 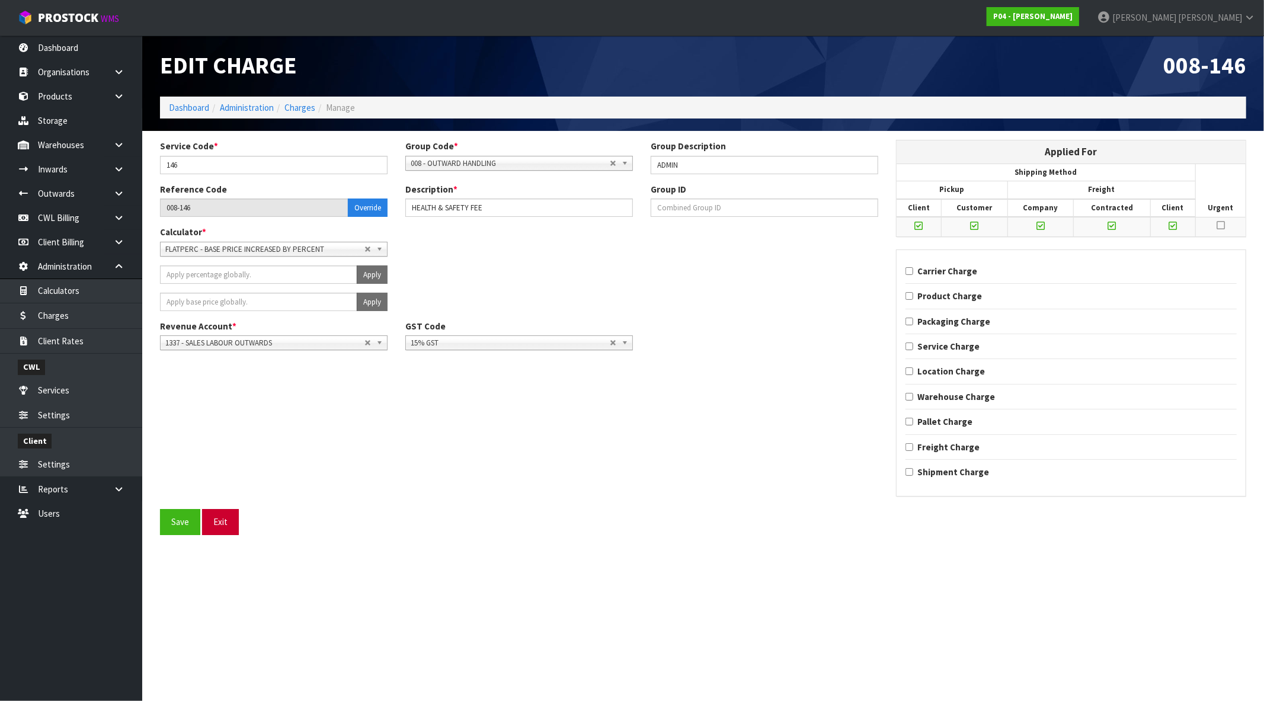 I want to click on strong: Packaging Charge, so click(x=953, y=321).